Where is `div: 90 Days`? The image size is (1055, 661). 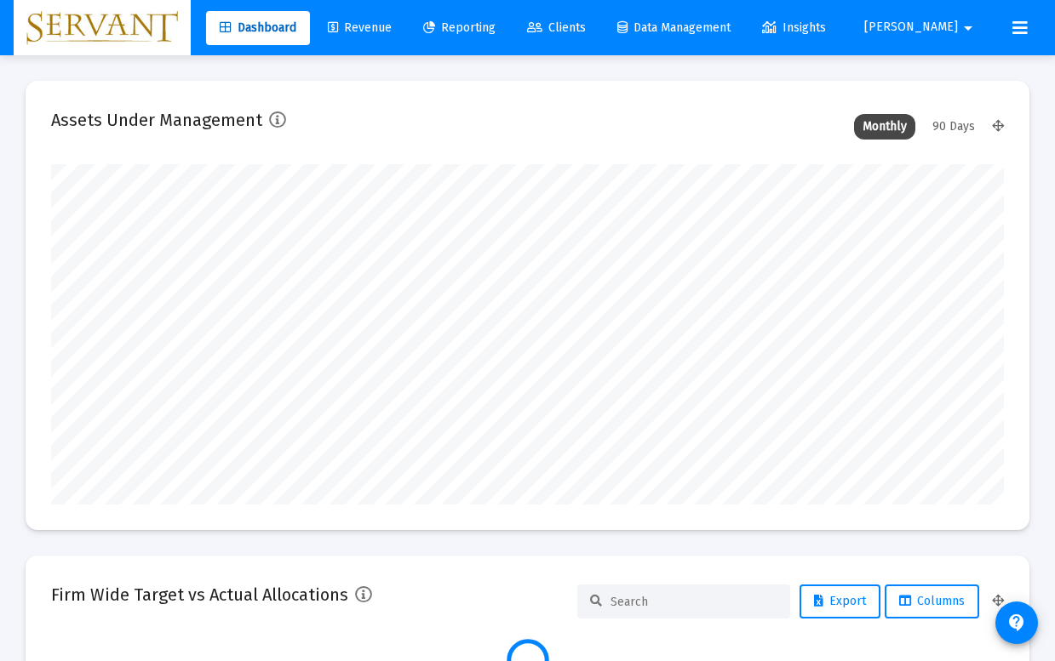
div: 90 Days is located at coordinates (953, 127).